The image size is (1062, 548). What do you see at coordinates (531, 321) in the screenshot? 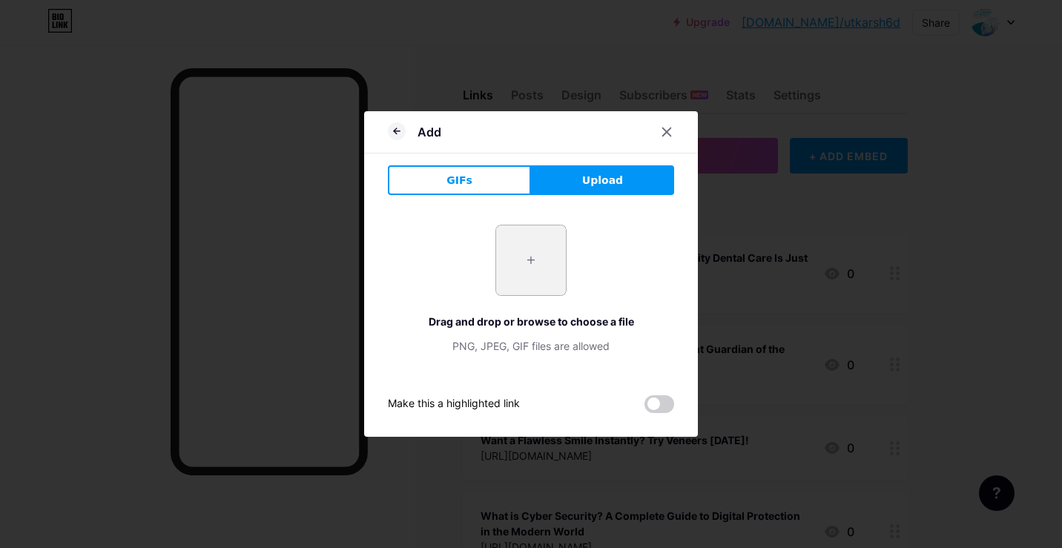
I see `div: Drag and drop or browse to choose a file` at bounding box center [531, 321].